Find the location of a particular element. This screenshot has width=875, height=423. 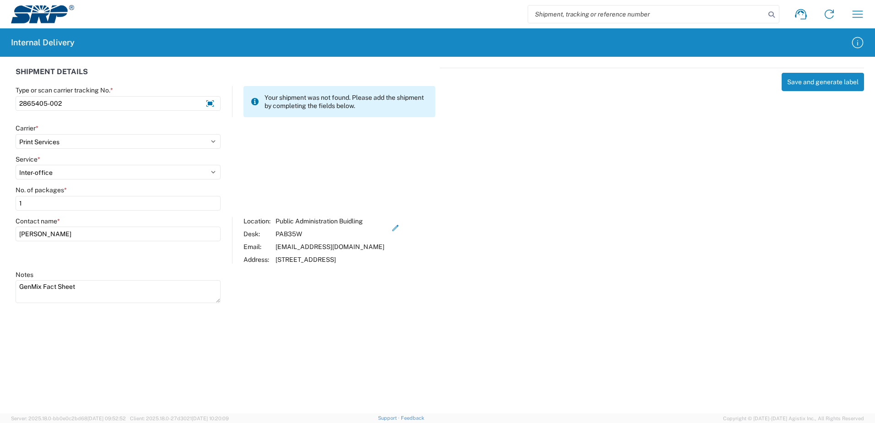

img: srp is located at coordinates (43, 14).